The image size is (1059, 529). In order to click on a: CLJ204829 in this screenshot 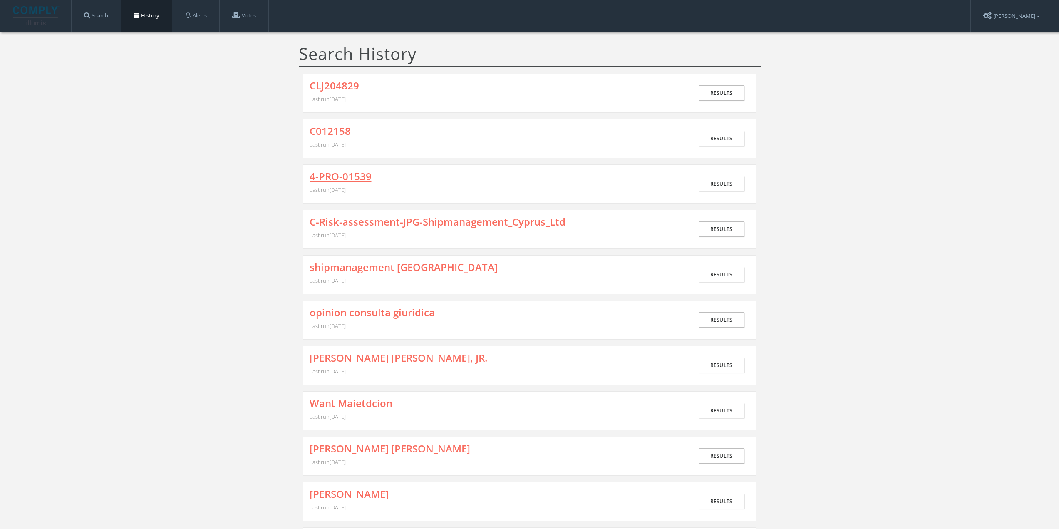, I will do `click(334, 86)`.